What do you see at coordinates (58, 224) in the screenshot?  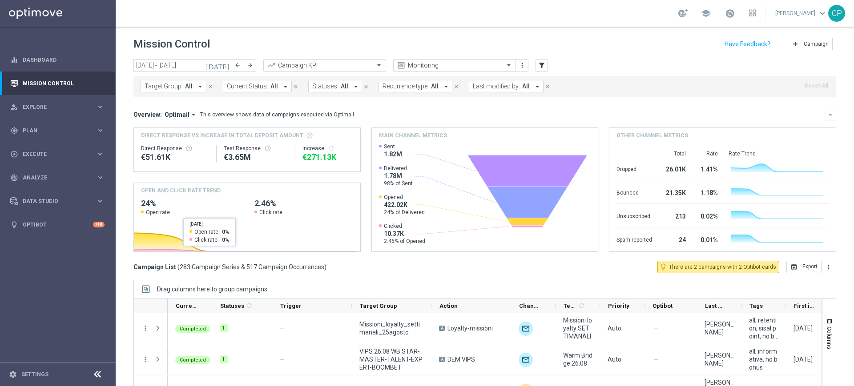 I see `a: Optibot` at bounding box center [58, 224].